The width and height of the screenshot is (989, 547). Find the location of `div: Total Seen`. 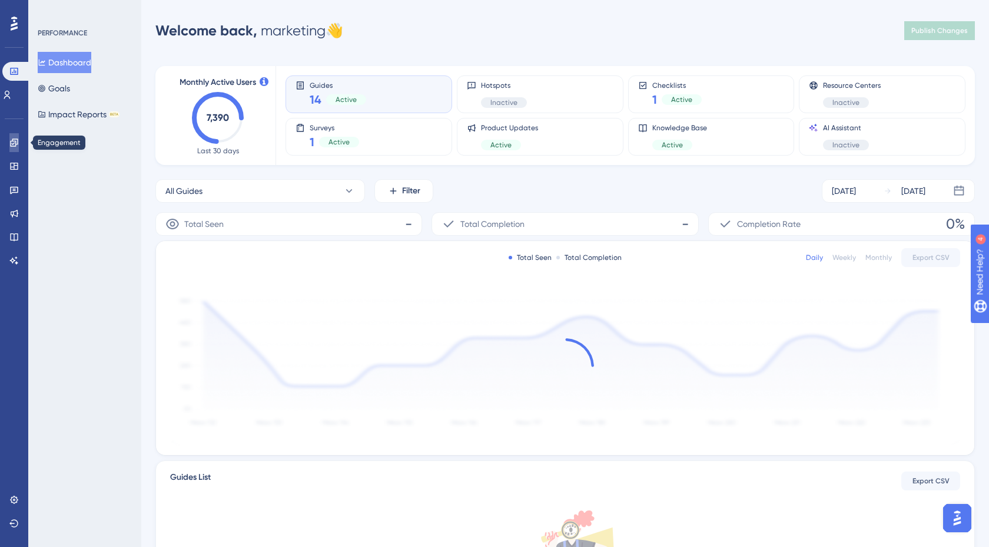

div: Total Seen is located at coordinates (530, 257).